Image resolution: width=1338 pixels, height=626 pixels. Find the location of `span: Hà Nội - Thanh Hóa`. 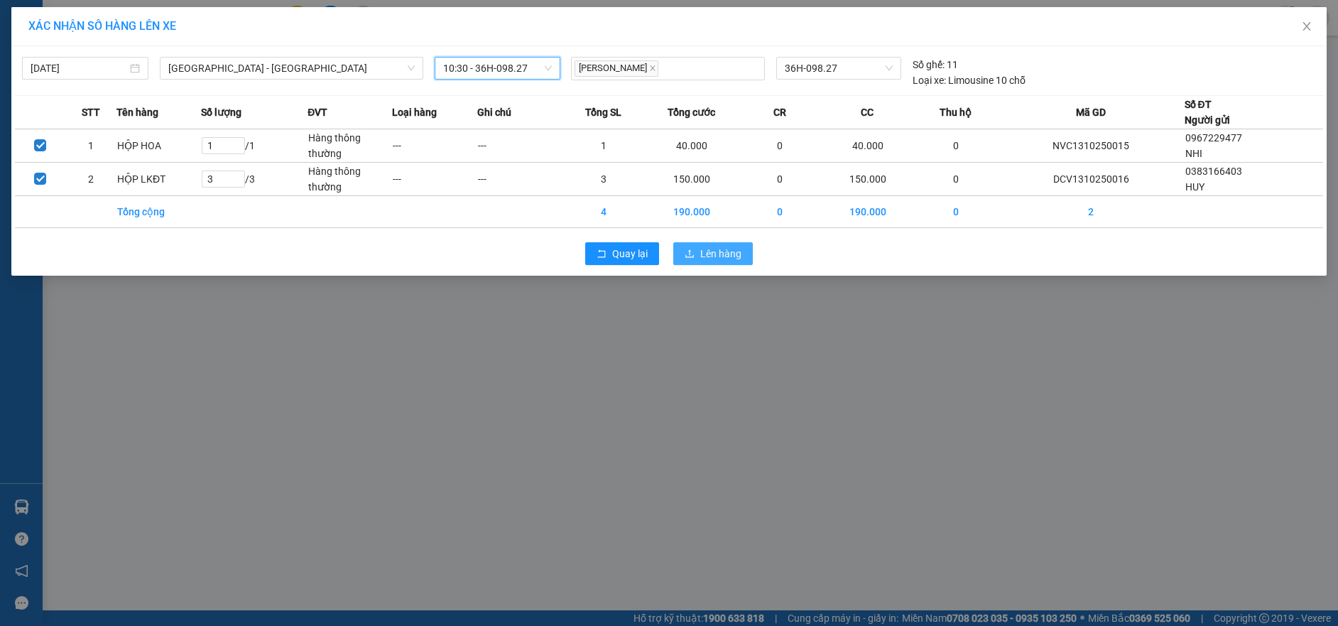

span: Hà Nội - Thanh Hóa is located at coordinates (291, 68).